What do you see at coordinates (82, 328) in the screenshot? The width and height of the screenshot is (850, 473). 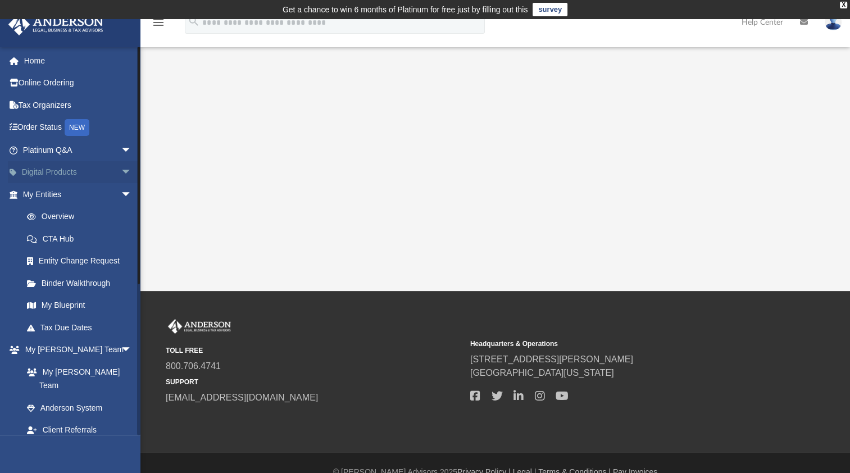 I see `a: Tax Due Dates` at bounding box center [82, 328].